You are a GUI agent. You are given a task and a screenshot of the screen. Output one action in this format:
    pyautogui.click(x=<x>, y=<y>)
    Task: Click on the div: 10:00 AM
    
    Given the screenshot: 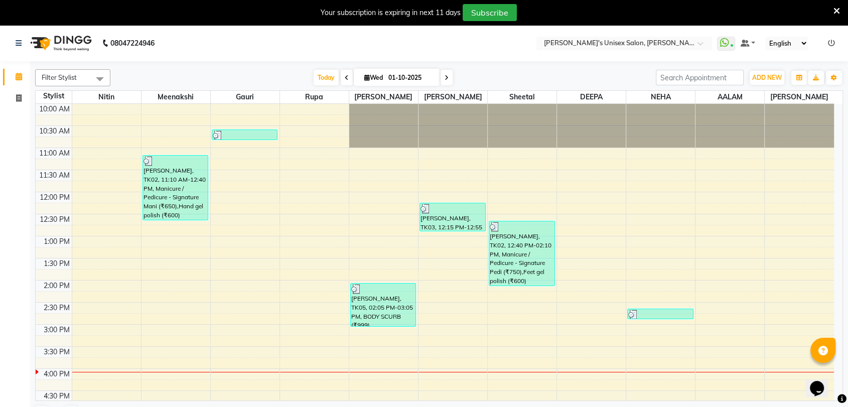 What is the action you would take?
    pyautogui.click(x=54, y=109)
    